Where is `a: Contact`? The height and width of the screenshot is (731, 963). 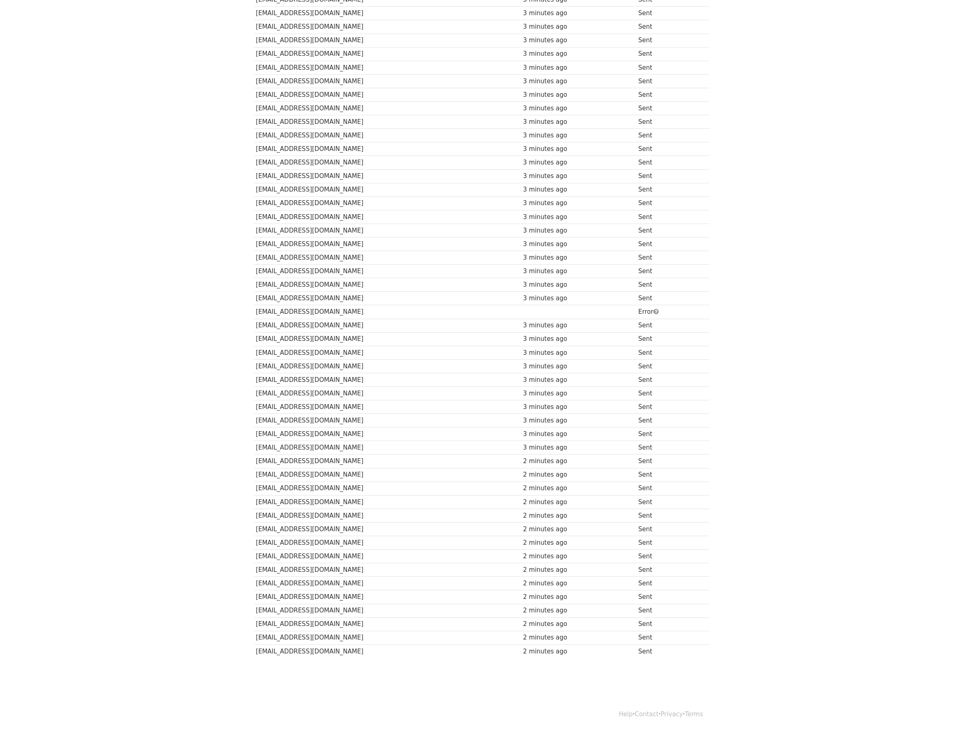
a: Contact is located at coordinates (647, 714).